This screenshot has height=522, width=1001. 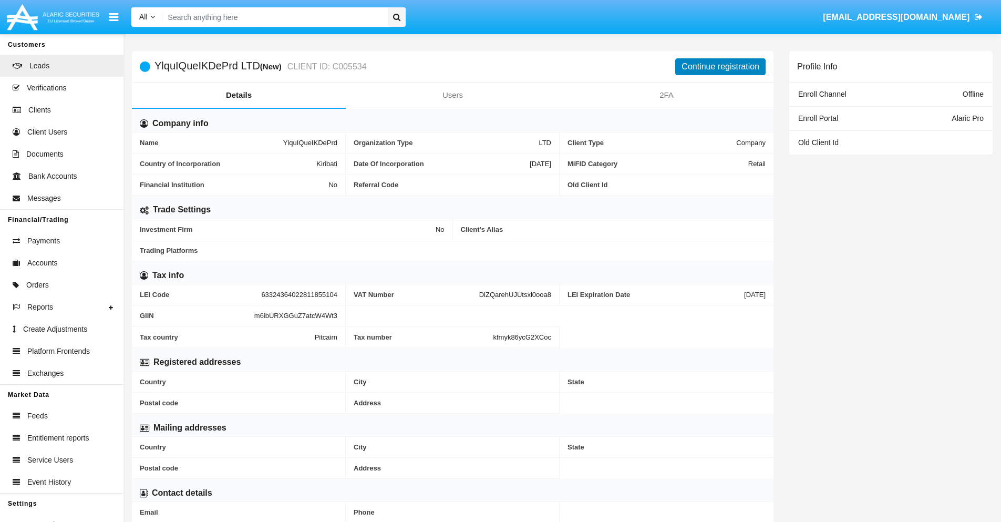 I want to click on span: Messages, so click(x=44, y=198).